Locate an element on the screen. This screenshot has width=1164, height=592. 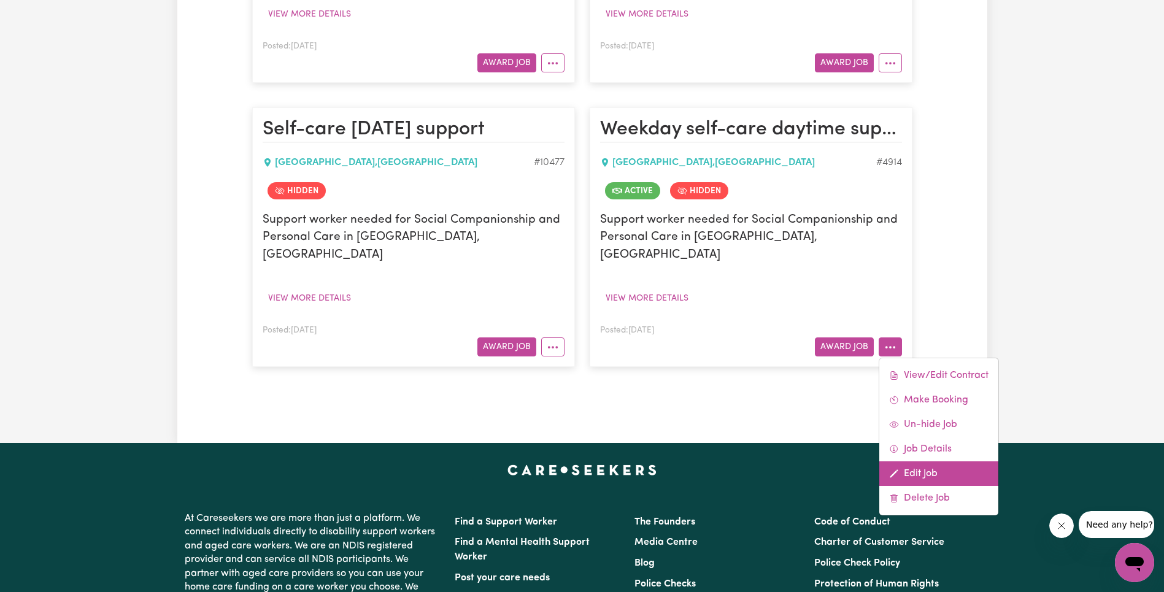
a: Un-hide Job is located at coordinates (939, 425).